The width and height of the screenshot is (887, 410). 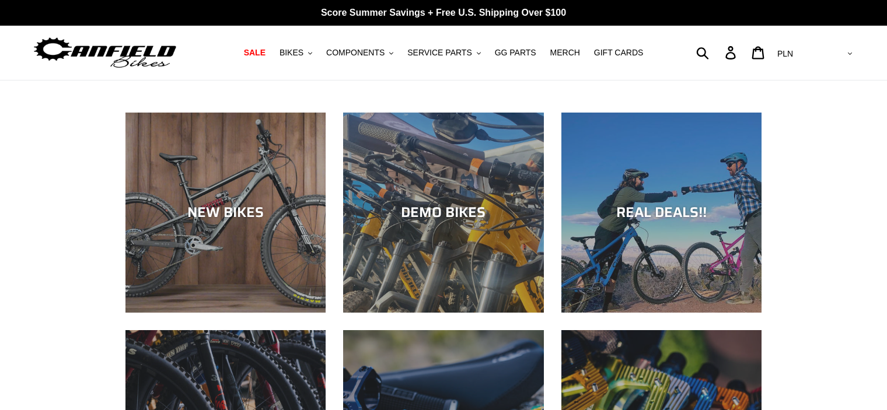 I want to click on span: GG PARTS, so click(x=515, y=53).